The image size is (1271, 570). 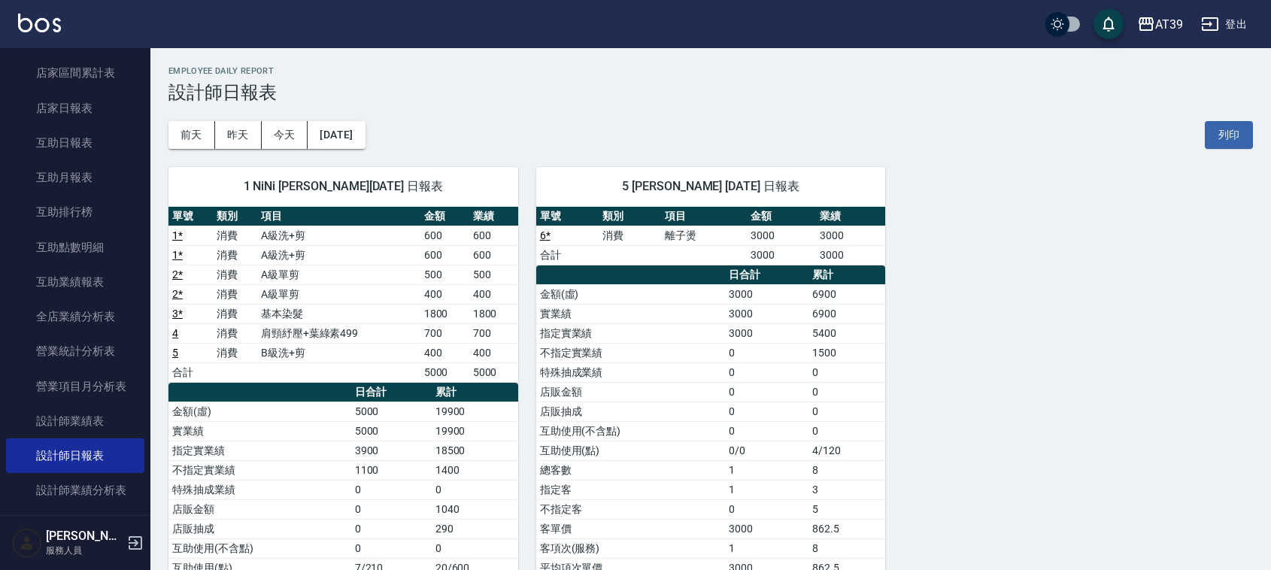 I want to click on a: 互助月報表, so click(x=75, y=178).